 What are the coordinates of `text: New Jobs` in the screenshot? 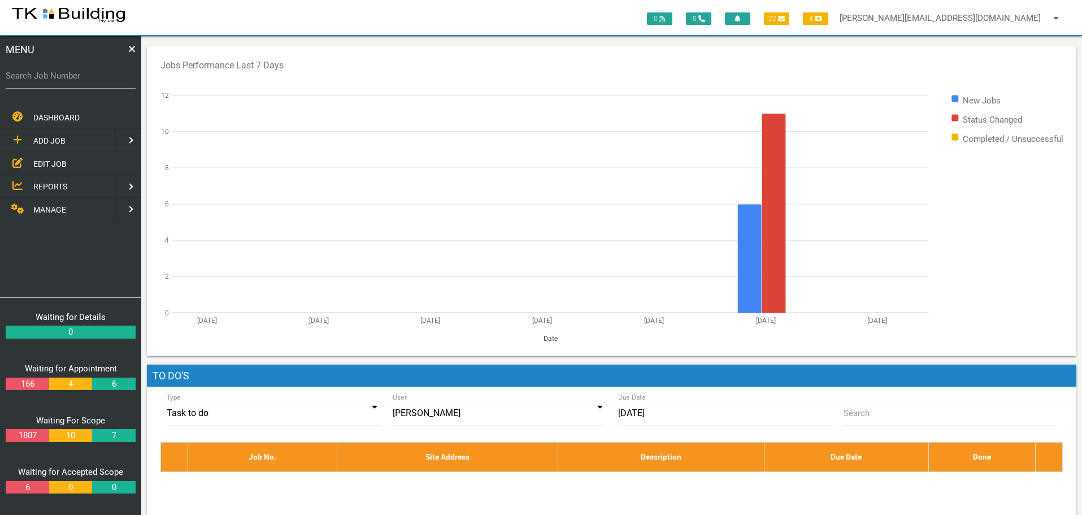 It's located at (981, 100).